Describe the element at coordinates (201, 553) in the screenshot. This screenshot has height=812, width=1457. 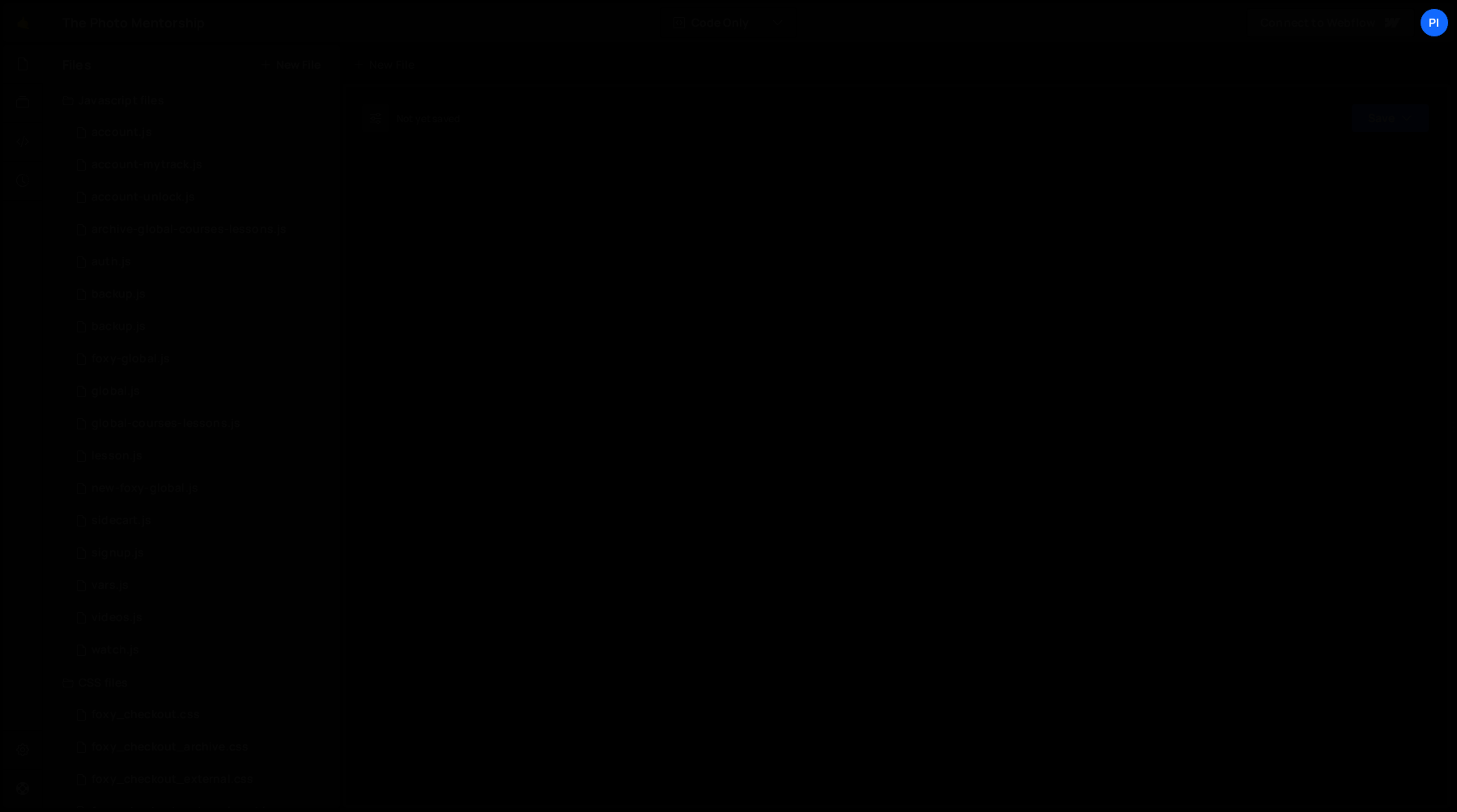
I see `div: 13533/35364.js` at that location.